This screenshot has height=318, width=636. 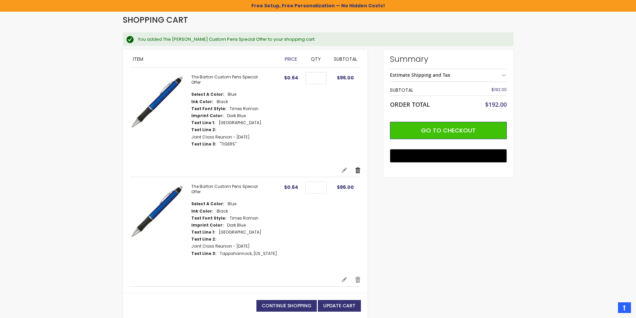 I want to click on span: Qty, so click(x=316, y=59).